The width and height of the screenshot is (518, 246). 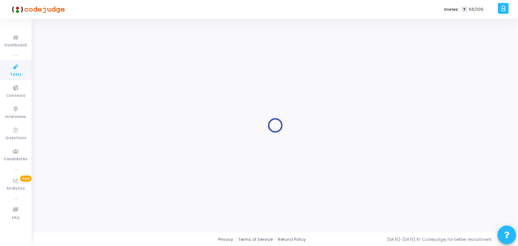 I want to click on label: Invites:, so click(x=452, y=9).